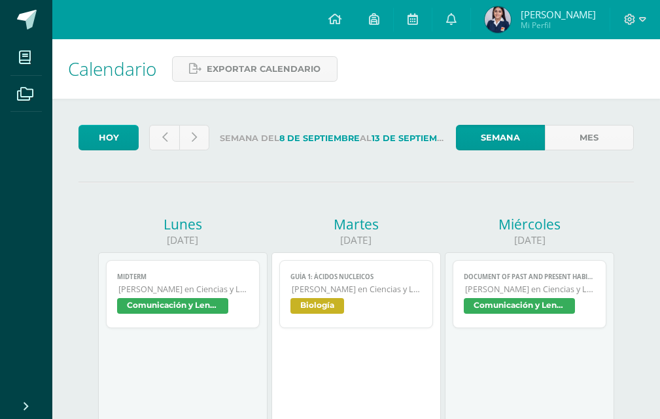  Describe the element at coordinates (414, 138) in the screenshot. I see `strong: 13 de Septiembre` at that location.